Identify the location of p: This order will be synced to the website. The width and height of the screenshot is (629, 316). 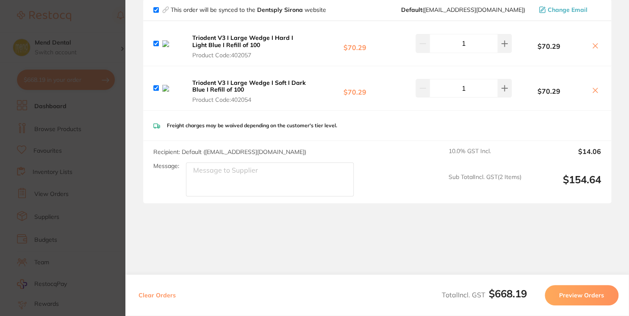
(248, 10).